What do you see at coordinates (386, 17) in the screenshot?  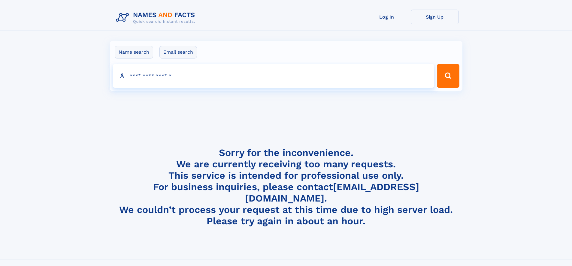 I see `a: Log In` at bounding box center [386, 17].